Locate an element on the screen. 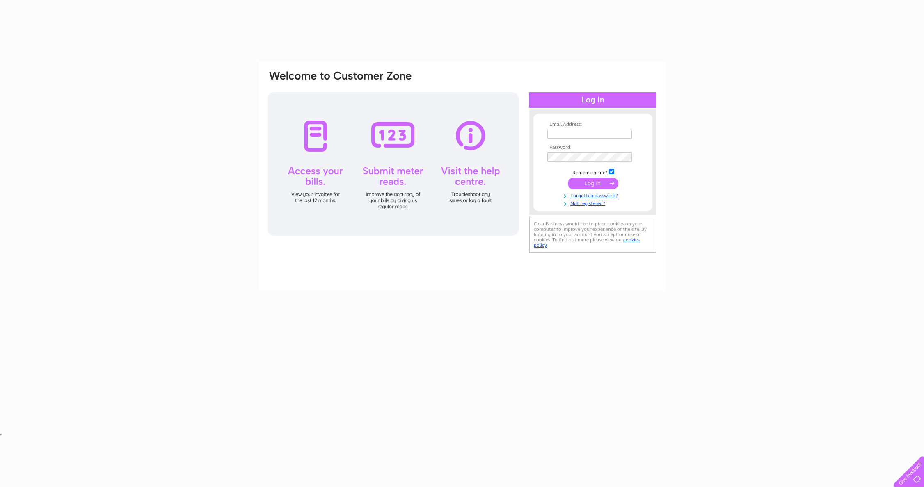 Image resolution: width=924 pixels, height=487 pixels. td: Remember me? is located at coordinates (593, 172).